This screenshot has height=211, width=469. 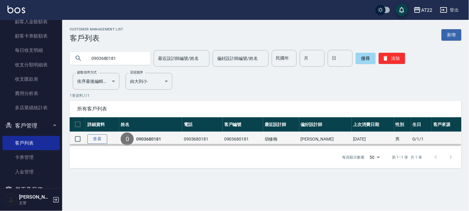 I want to click on th: 客戶來源, so click(x=446, y=125).